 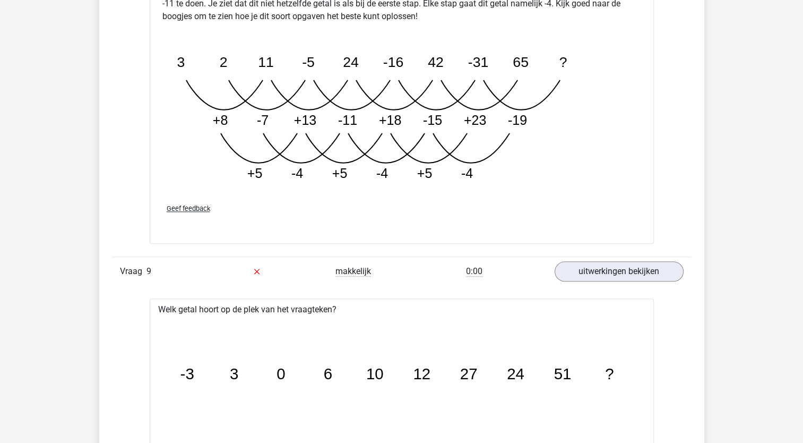 What do you see at coordinates (266, 62) in the screenshot?
I see `tspan: 11` at bounding box center [266, 62].